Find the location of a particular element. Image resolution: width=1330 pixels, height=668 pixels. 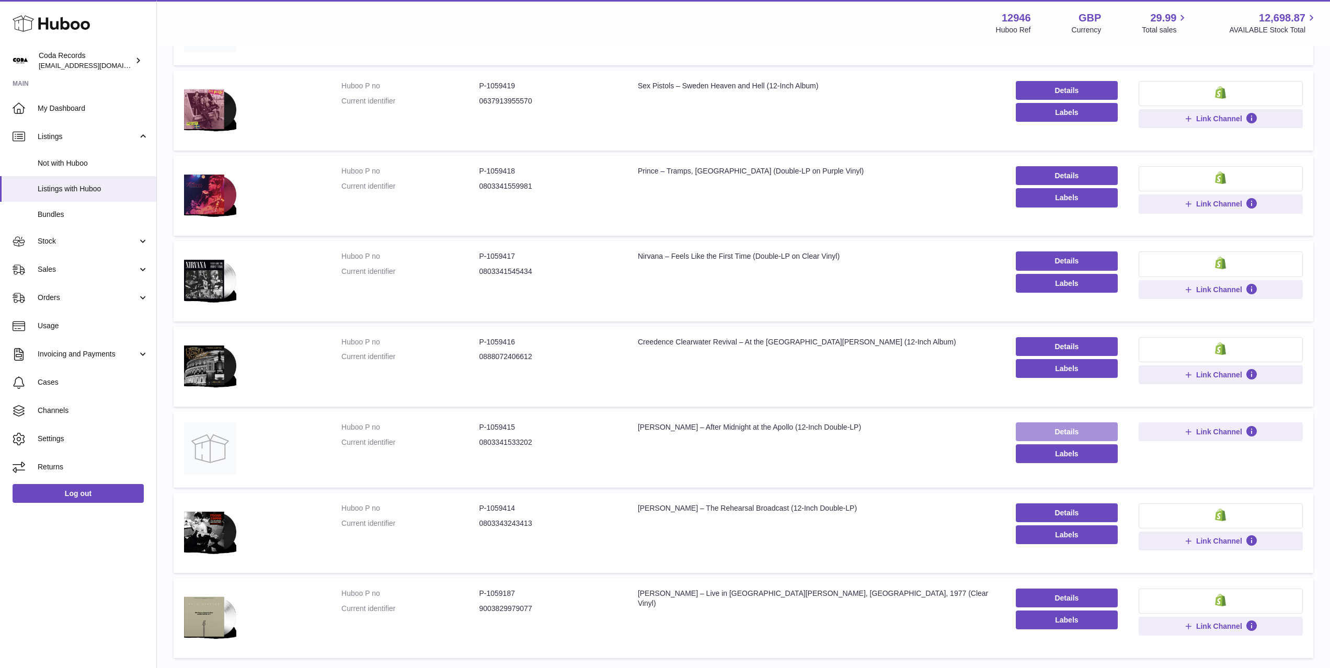

span: Orders is located at coordinates (87, 297).